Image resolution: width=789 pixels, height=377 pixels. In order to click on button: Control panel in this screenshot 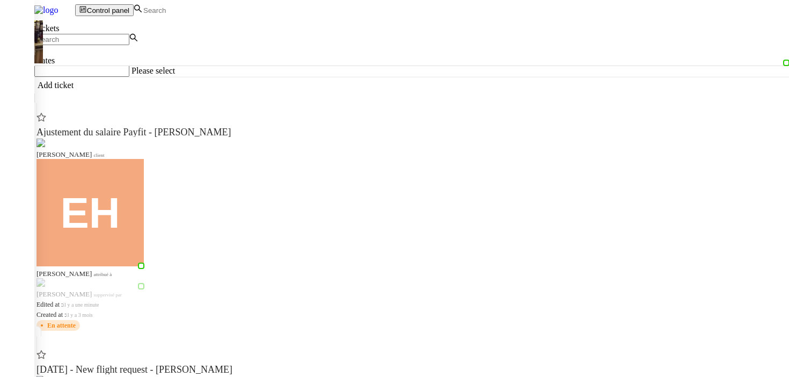, I will do `click(104, 10)`.